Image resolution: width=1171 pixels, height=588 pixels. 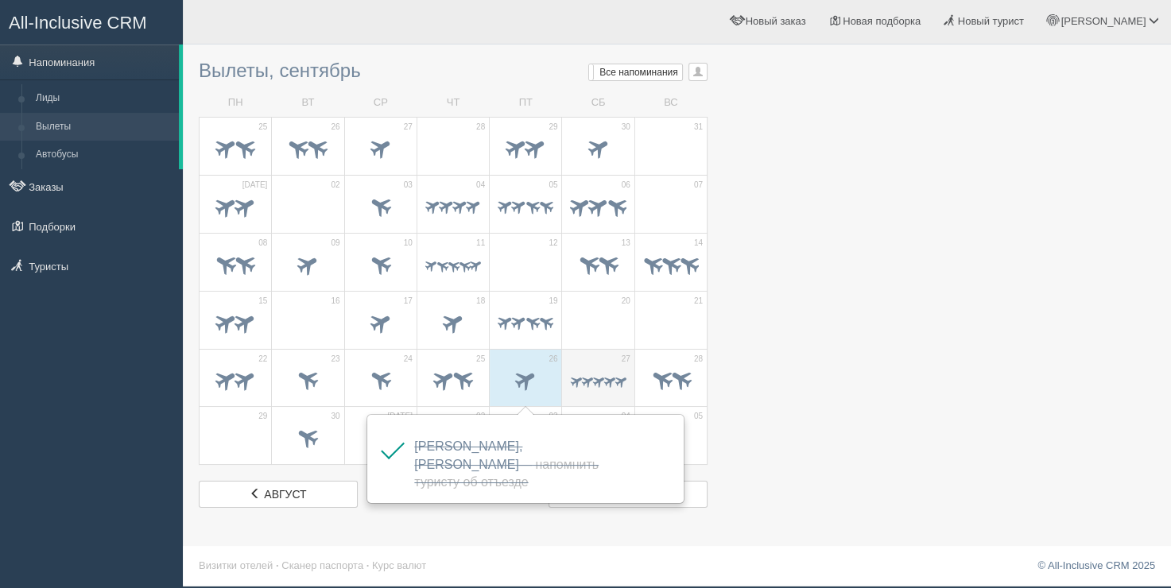 I want to click on span: 07, so click(x=698, y=185).